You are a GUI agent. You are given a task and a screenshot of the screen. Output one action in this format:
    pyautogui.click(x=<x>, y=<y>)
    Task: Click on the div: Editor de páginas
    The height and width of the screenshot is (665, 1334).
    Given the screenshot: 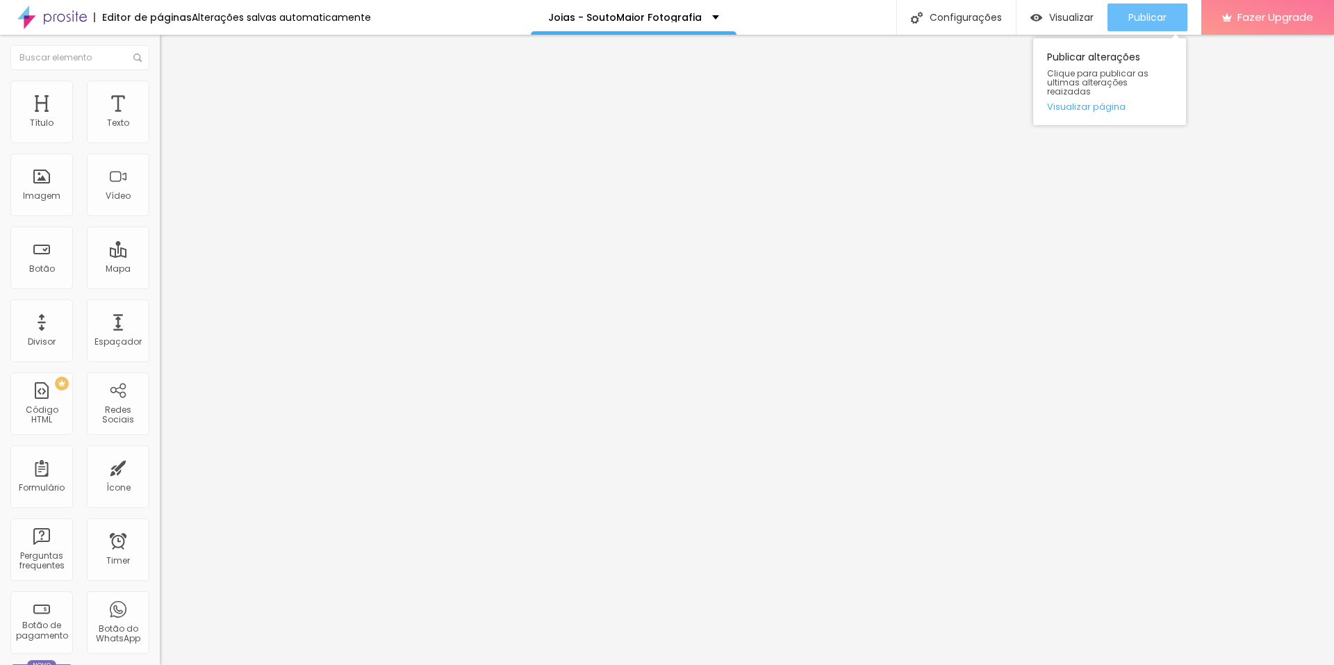 What is the action you would take?
    pyautogui.click(x=142, y=17)
    